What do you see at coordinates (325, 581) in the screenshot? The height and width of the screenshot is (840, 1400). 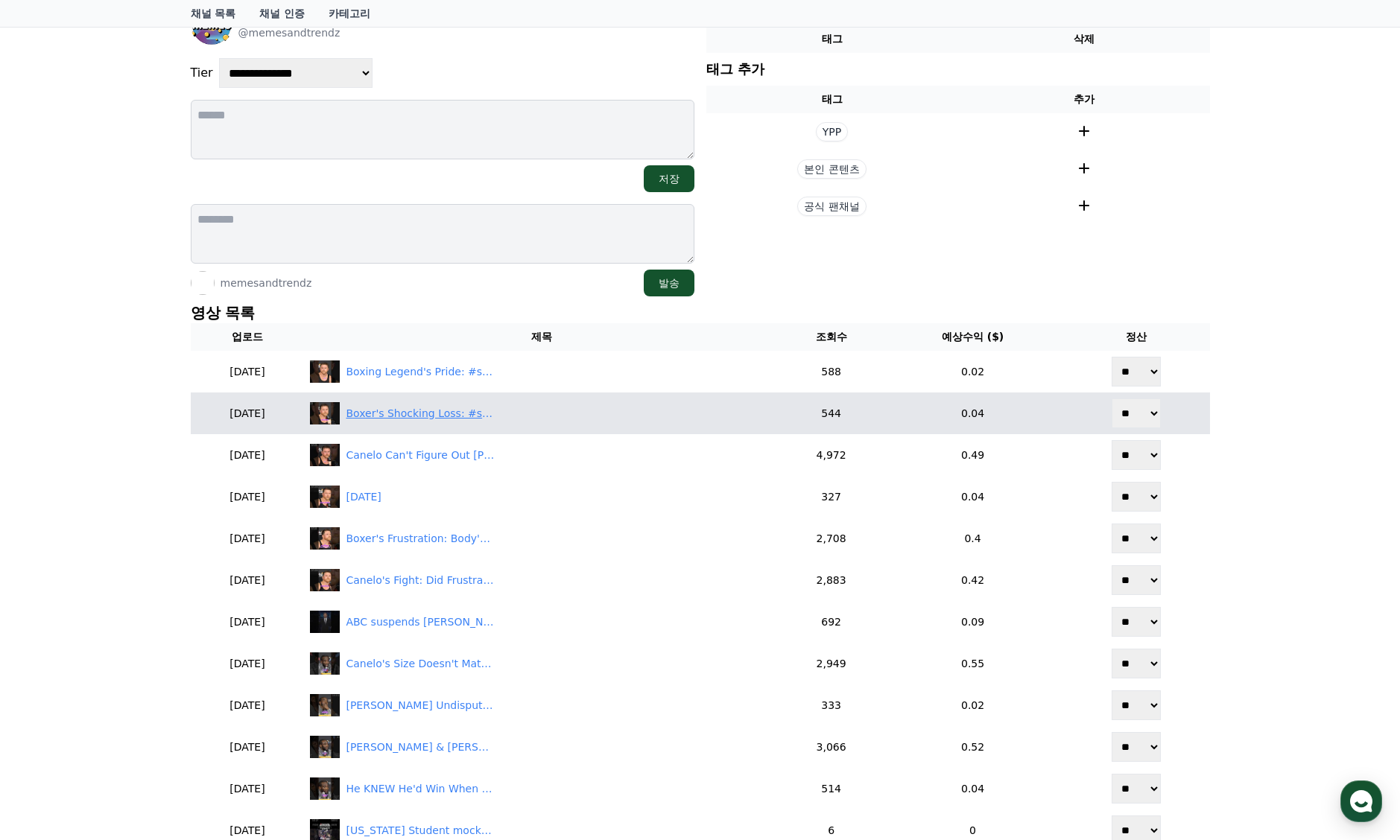 I see `img: Canelo's Fight: Did Frustration Set In? His Honest Answer! #shorts` at bounding box center [325, 581].